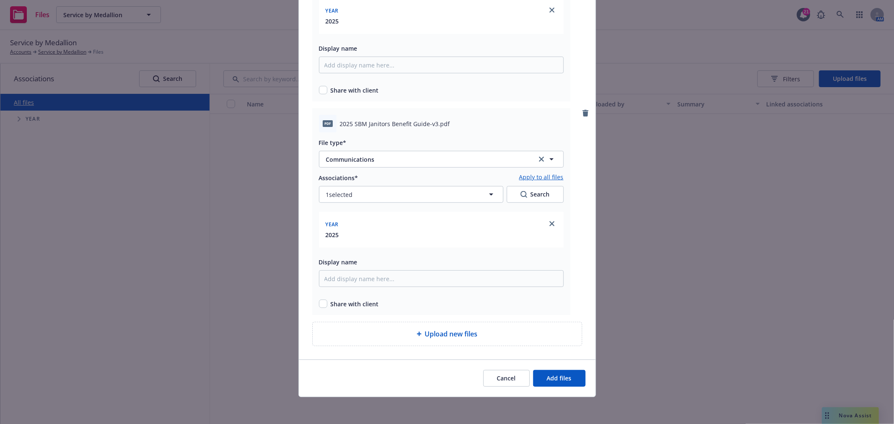  What do you see at coordinates (447, 334) in the screenshot?
I see `div: Upload new files` at bounding box center [447, 334].